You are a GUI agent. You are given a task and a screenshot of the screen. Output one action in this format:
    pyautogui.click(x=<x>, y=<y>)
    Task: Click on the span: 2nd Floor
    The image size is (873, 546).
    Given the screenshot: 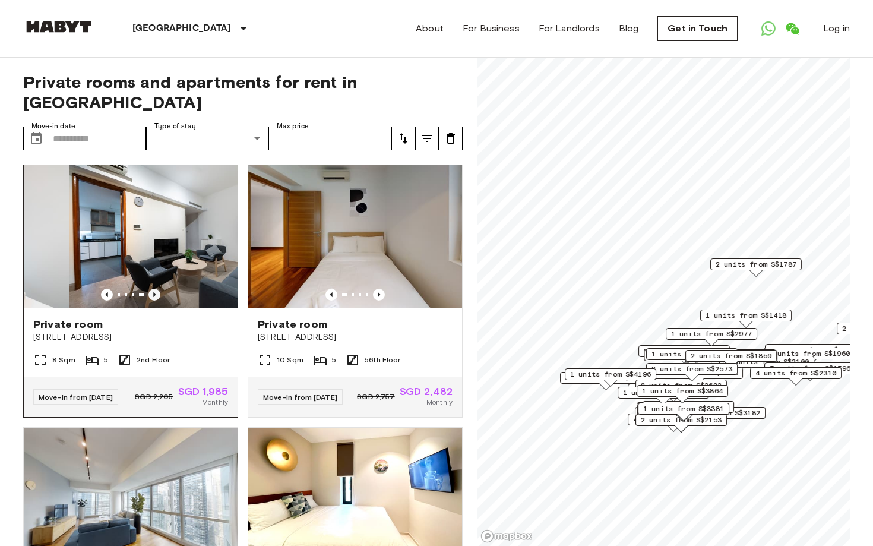 What is the action you would take?
    pyautogui.click(x=153, y=360)
    